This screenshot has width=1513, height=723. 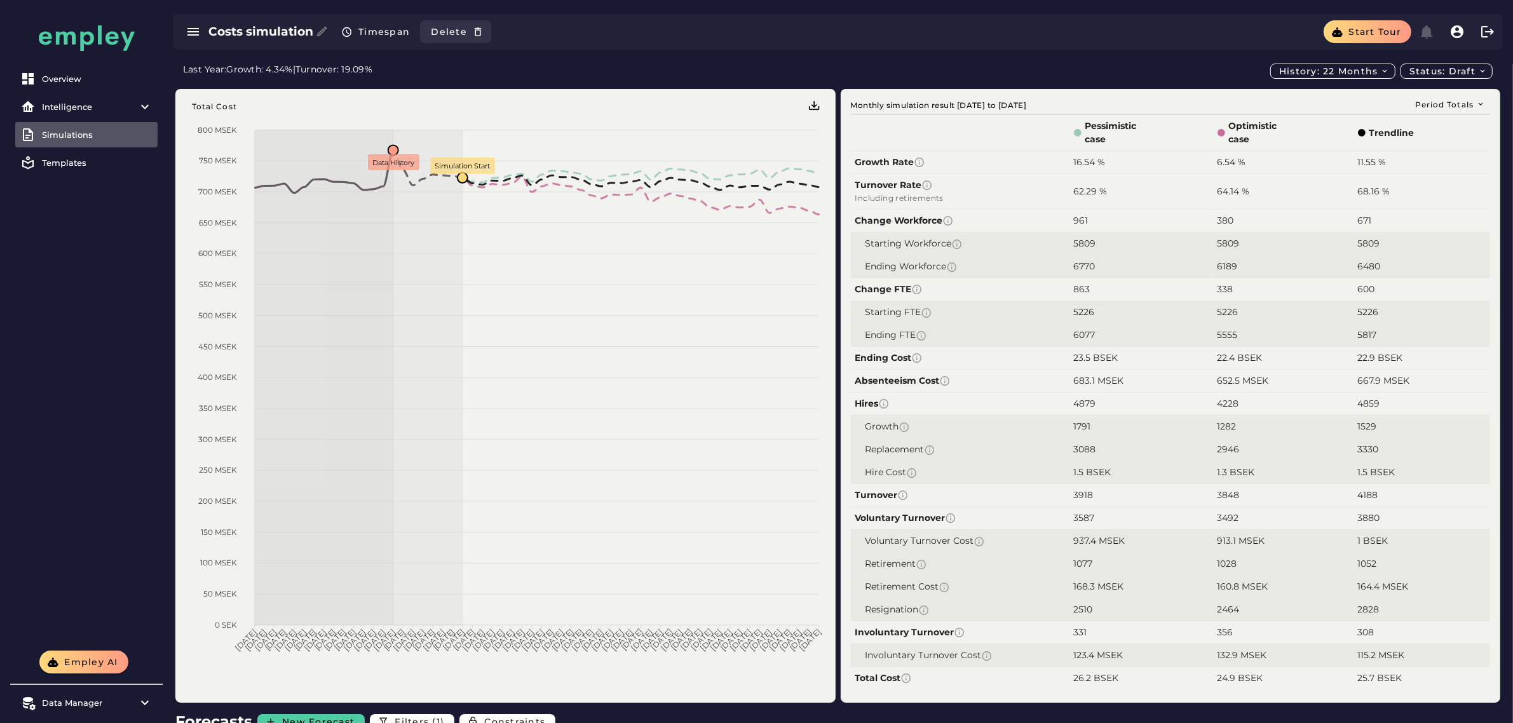 I want to click on span: Including retirements, so click(x=960, y=198).